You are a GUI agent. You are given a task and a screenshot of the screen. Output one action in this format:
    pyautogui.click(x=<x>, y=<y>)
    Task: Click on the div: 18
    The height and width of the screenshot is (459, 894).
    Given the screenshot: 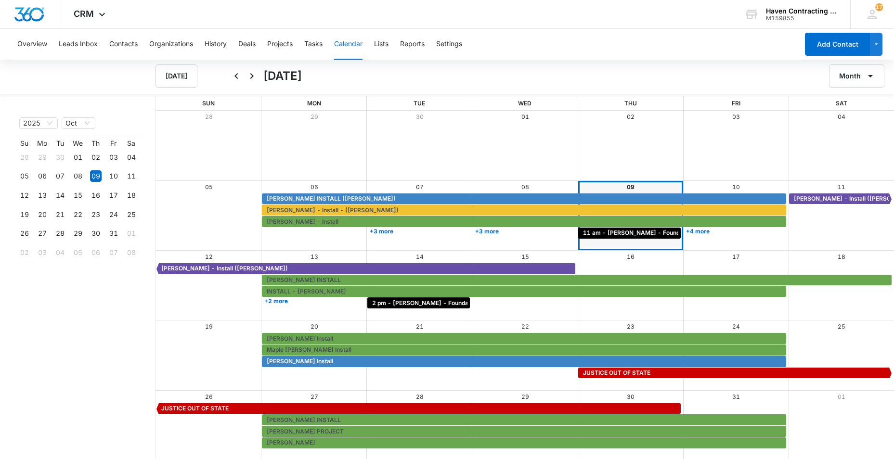 What is the action you would take?
    pyautogui.click(x=131, y=196)
    